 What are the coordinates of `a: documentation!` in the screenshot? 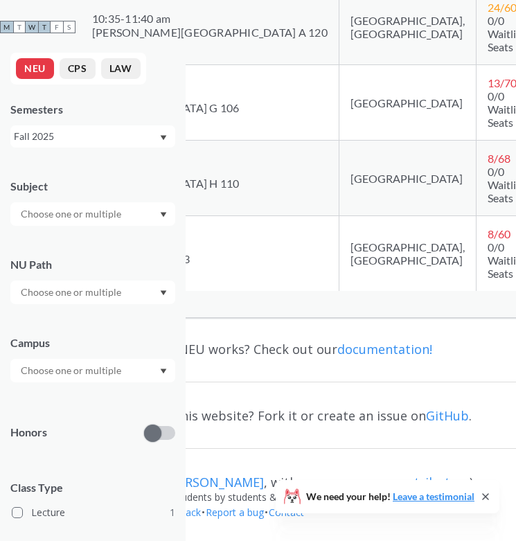 It's located at (385, 349).